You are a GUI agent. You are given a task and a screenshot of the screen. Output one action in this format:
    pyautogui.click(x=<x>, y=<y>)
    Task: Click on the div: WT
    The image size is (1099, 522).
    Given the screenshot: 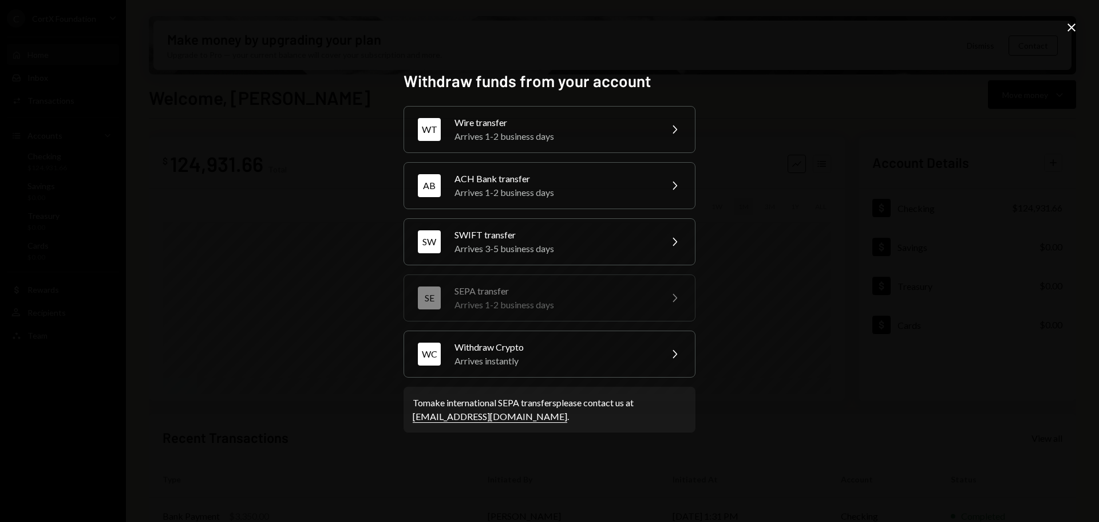 What is the action you would take?
    pyautogui.click(x=429, y=129)
    